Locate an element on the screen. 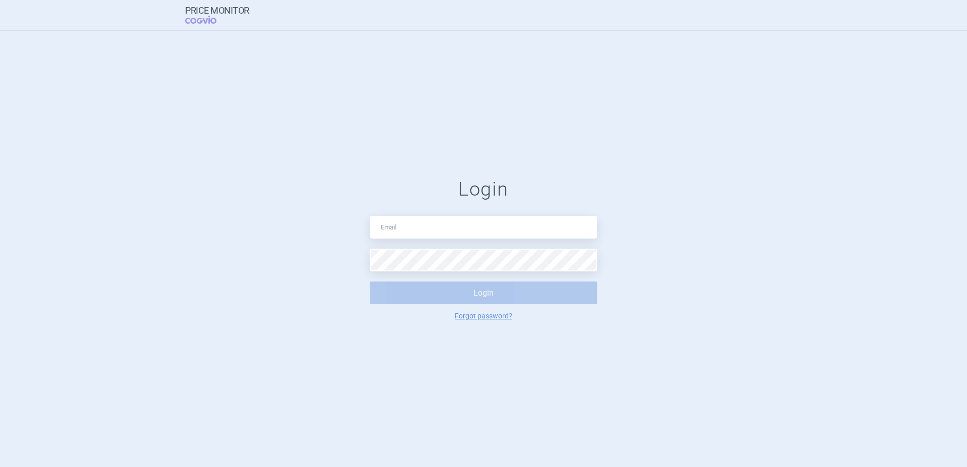 The height and width of the screenshot is (467, 967). button: Login is located at coordinates (484, 293).